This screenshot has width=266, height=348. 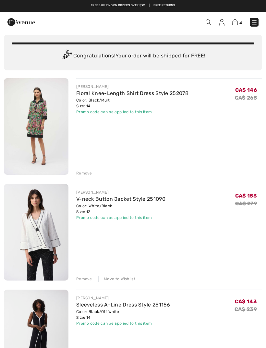 I want to click on img: Congratulation2.svg, so click(x=67, y=56).